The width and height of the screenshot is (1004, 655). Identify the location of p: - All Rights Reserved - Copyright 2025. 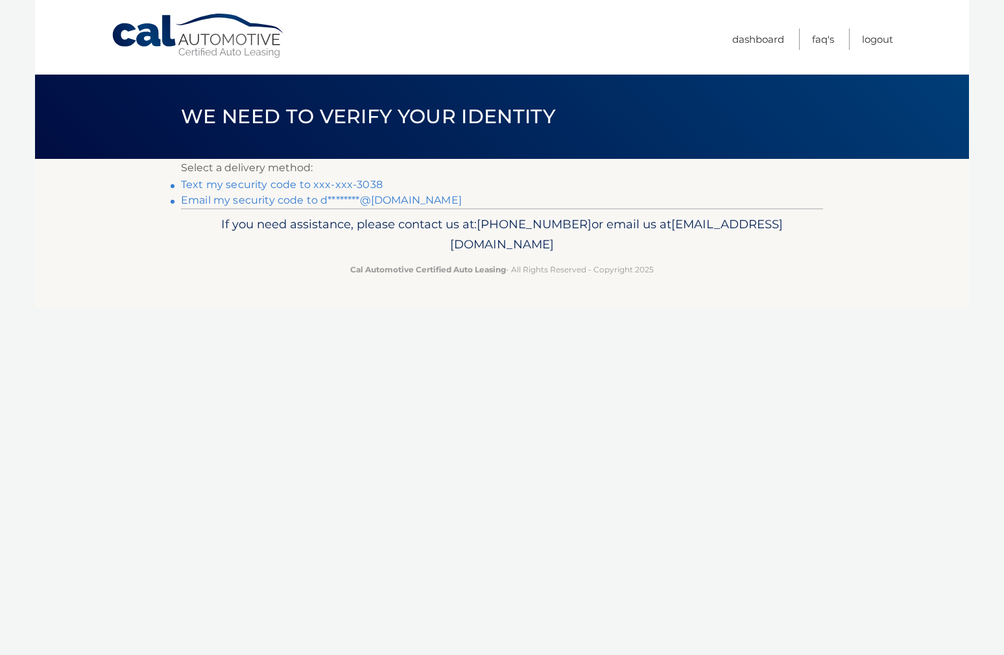
(502, 269).